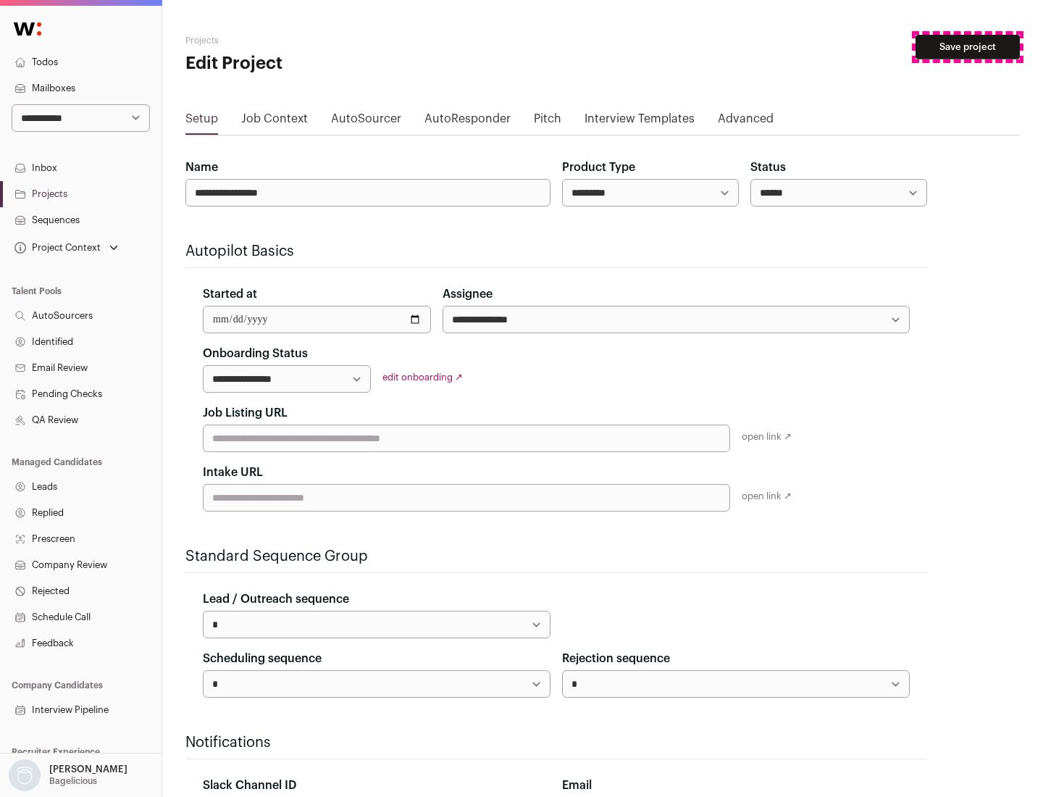 The width and height of the screenshot is (1043, 797). What do you see at coordinates (201, 122) in the screenshot?
I see `a: Setup` at bounding box center [201, 122].